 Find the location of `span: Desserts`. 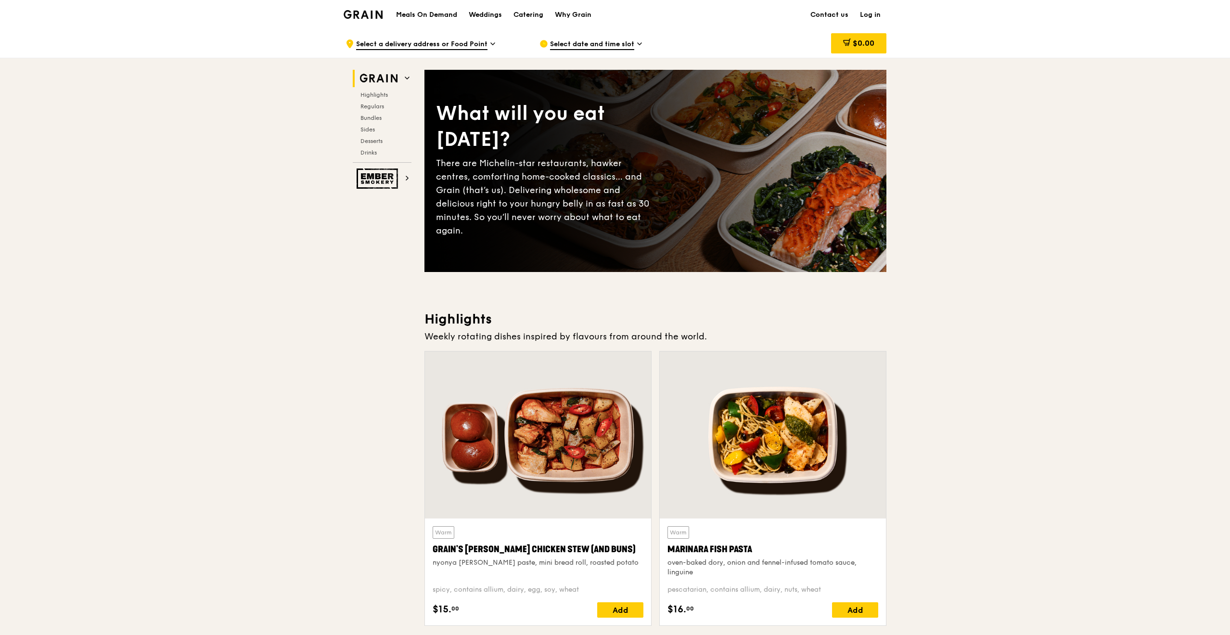

span: Desserts is located at coordinates (372, 141).